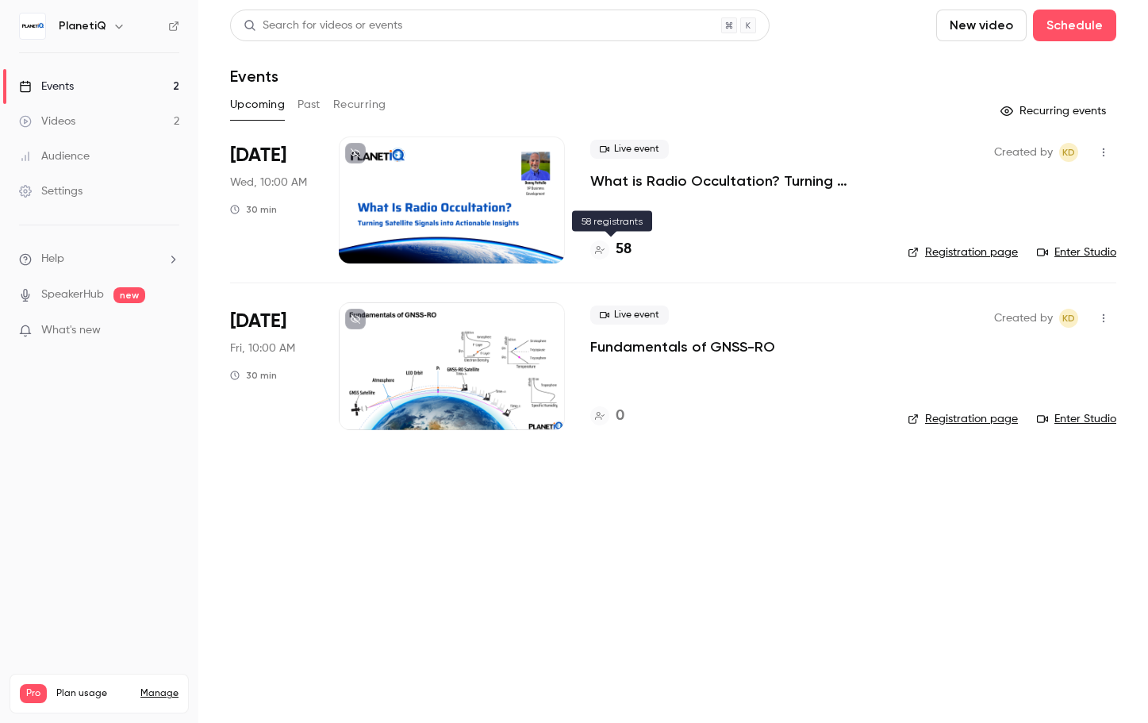  What do you see at coordinates (52, 259) in the screenshot?
I see `span: Help` at bounding box center [52, 259].